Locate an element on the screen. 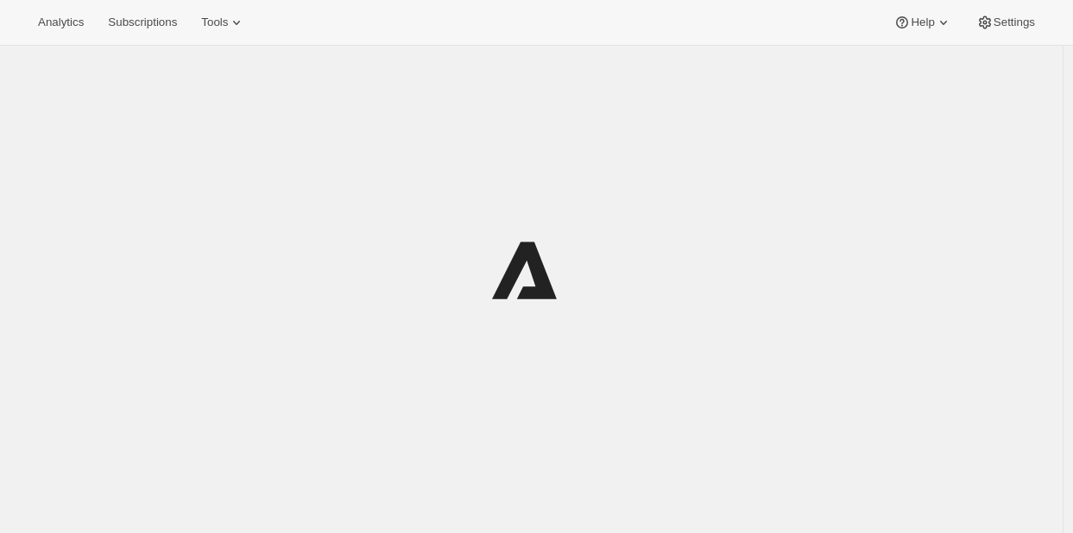 This screenshot has height=533, width=1073. button: Help is located at coordinates (922, 22).